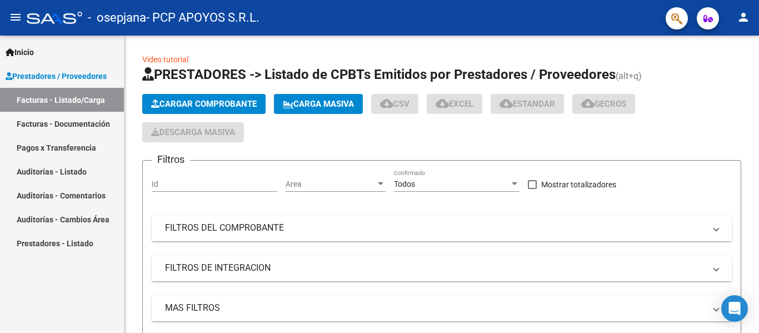  I want to click on mat-expansion-panel-header: MAS FILTROS, so click(442, 308).